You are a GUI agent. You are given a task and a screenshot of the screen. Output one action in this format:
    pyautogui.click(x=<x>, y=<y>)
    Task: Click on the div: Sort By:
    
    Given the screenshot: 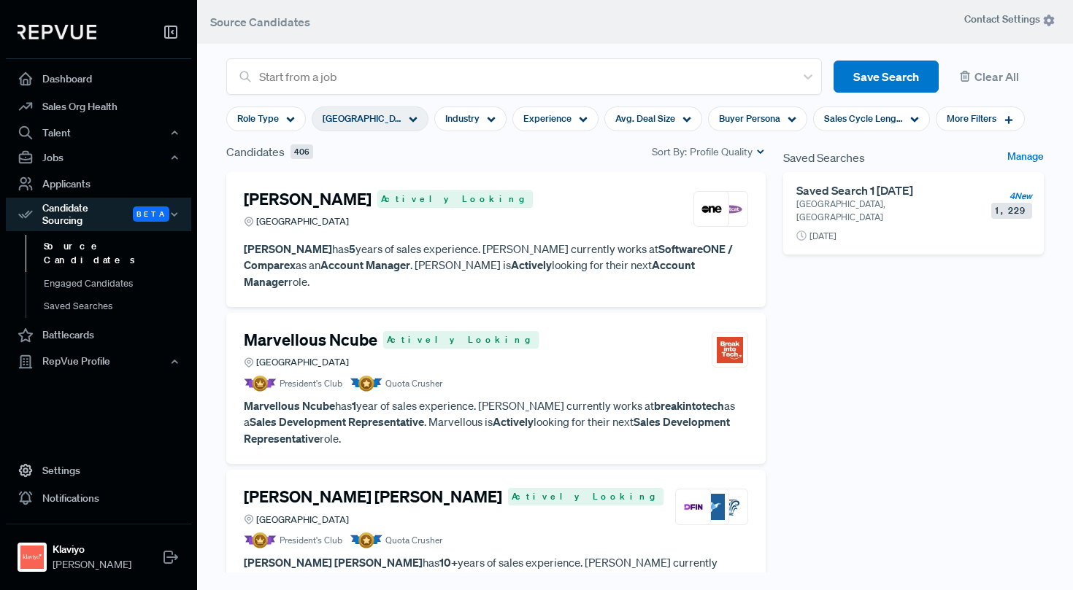 What is the action you would take?
    pyautogui.click(x=709, y=152)
    